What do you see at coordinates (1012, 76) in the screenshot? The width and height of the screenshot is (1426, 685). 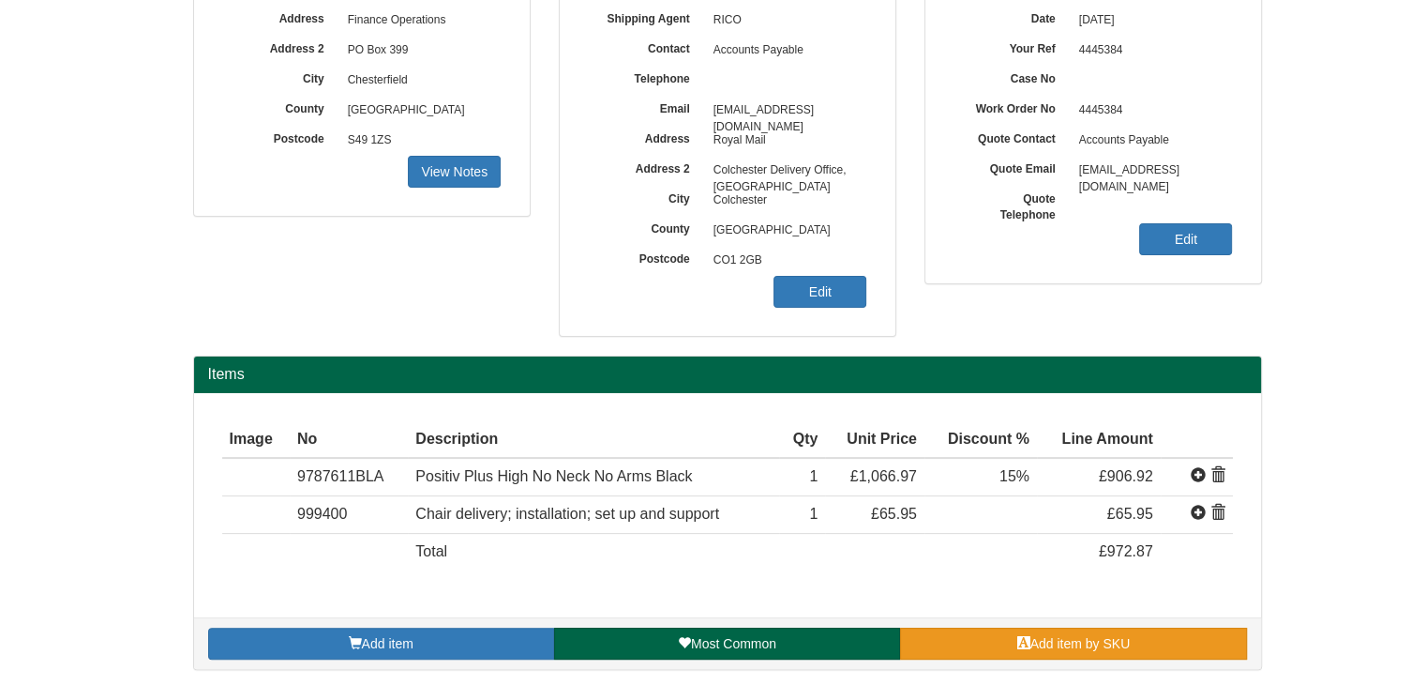 I see `label: Case No` at bounding box center [1012, 76].